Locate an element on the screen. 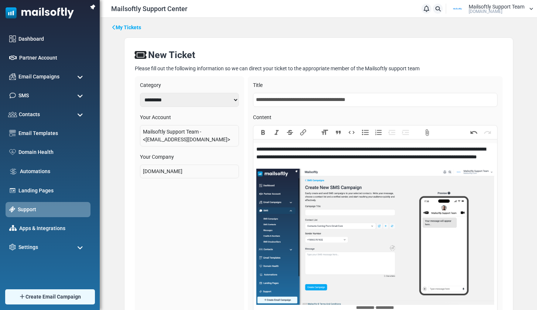  button: Strikethrough is located at coordinates (290, 132).